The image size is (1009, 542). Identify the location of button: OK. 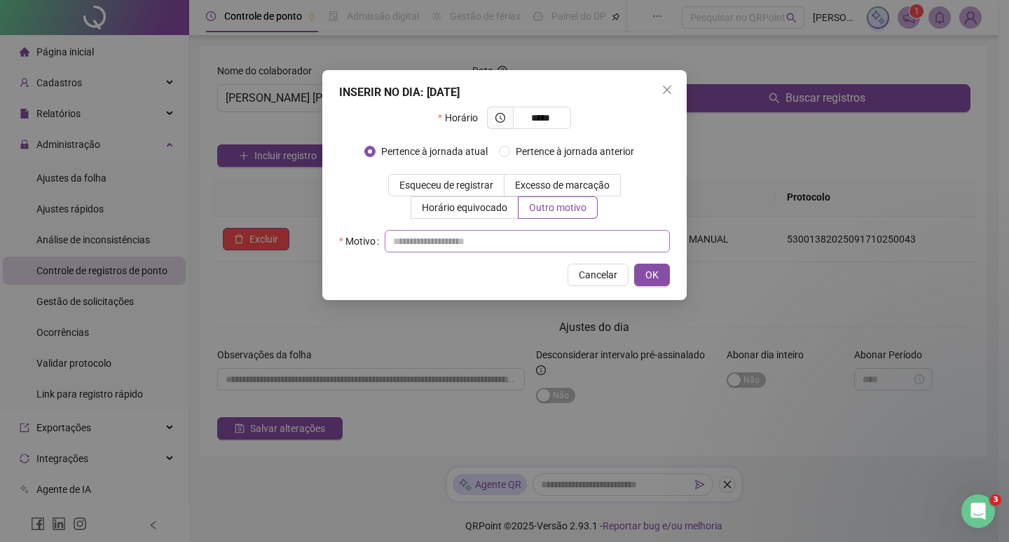
(652, 275).